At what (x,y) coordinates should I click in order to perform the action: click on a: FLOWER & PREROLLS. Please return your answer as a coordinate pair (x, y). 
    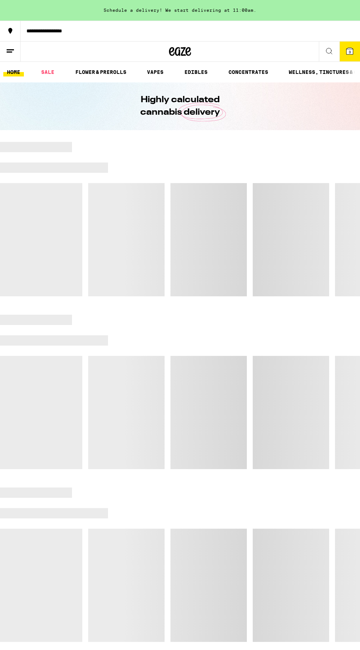
    Looking at the image, I should click on (101, 72).